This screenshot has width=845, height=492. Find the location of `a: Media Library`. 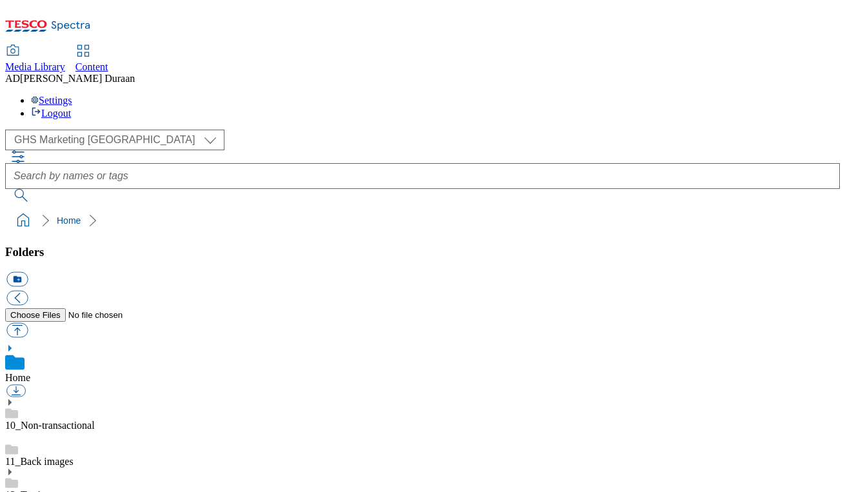

a: Media Library is located at coordinates (35, 59).